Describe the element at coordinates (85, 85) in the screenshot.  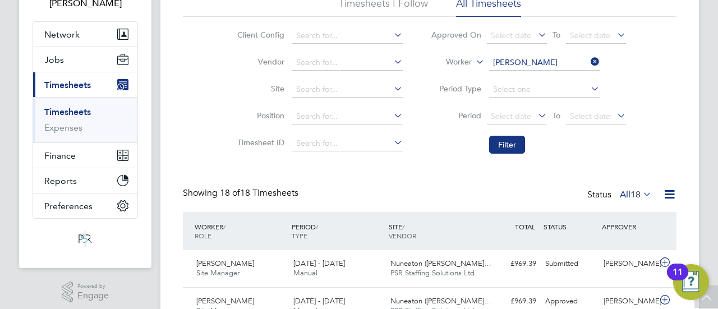
I see `button: Timesheets` at that location.